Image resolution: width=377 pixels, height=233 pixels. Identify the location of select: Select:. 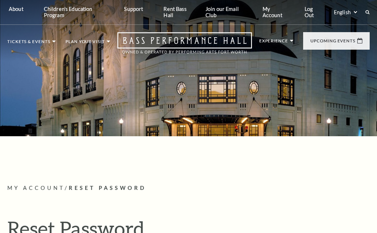
(345, 12).